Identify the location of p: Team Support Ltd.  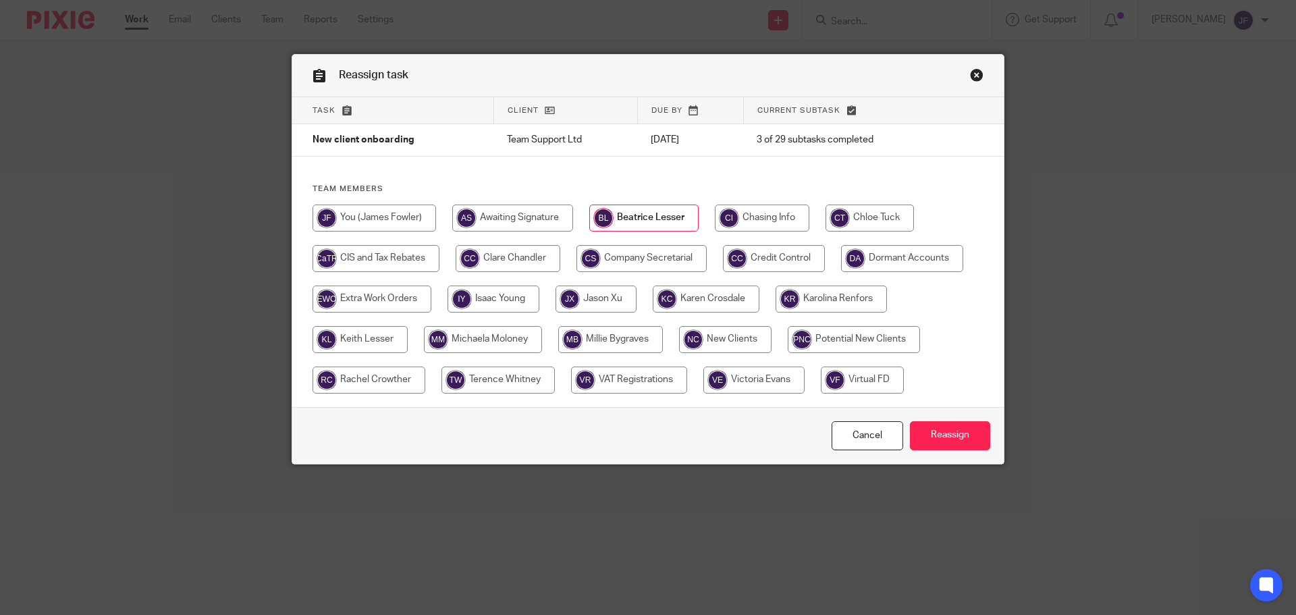
(565, 140).